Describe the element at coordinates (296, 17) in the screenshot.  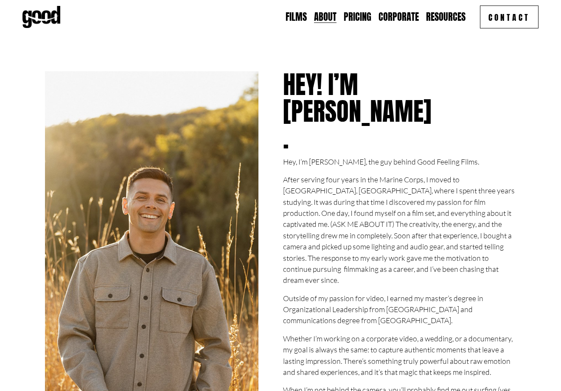
I see `a: Films` at that location.